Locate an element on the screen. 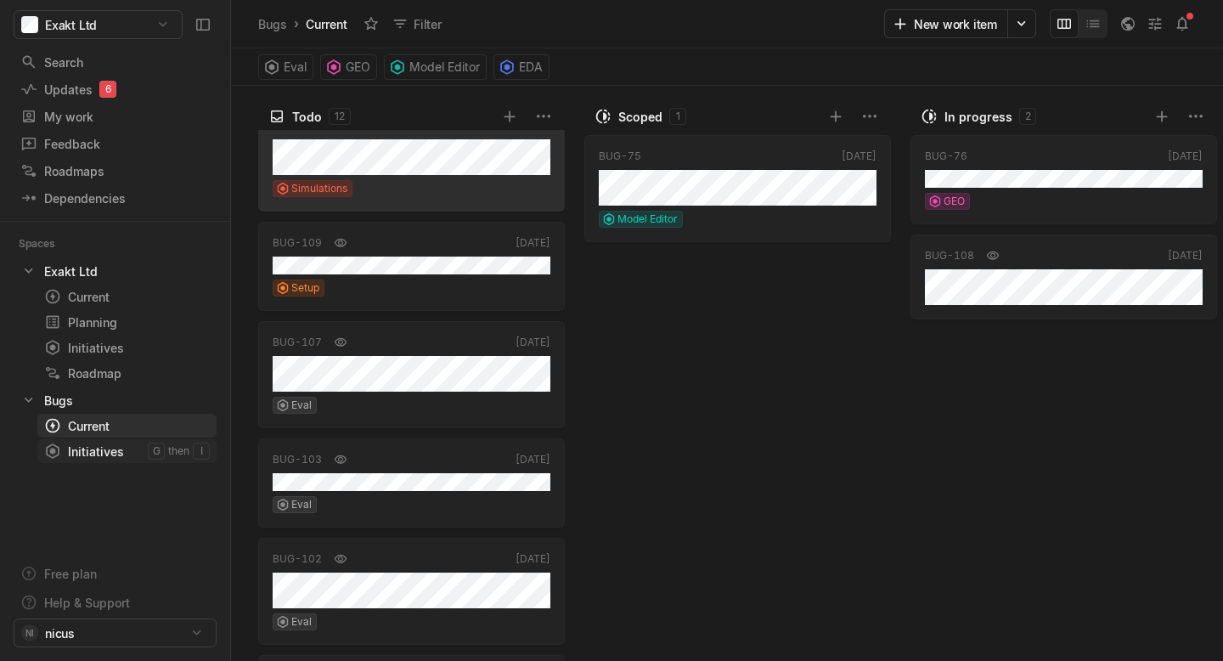 This screenshot has width=1223, height=661. div: Updates is located at coordinates (115, 89).